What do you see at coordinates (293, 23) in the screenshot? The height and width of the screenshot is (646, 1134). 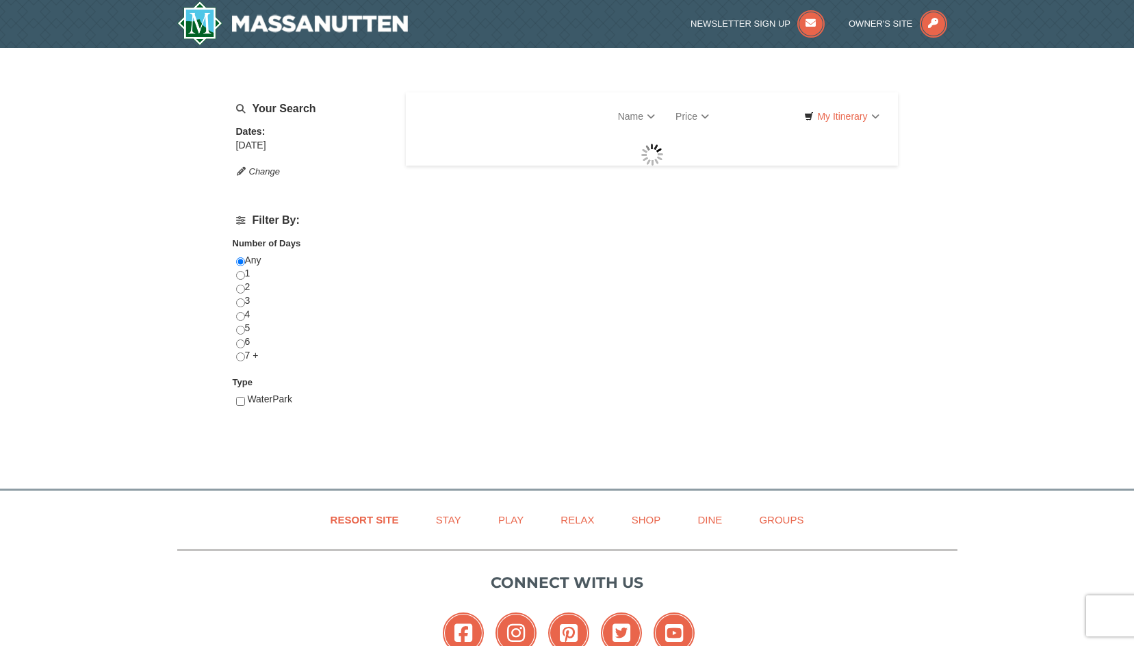 I see `a: Massanutten Resort` at bounding box center [293, 23].